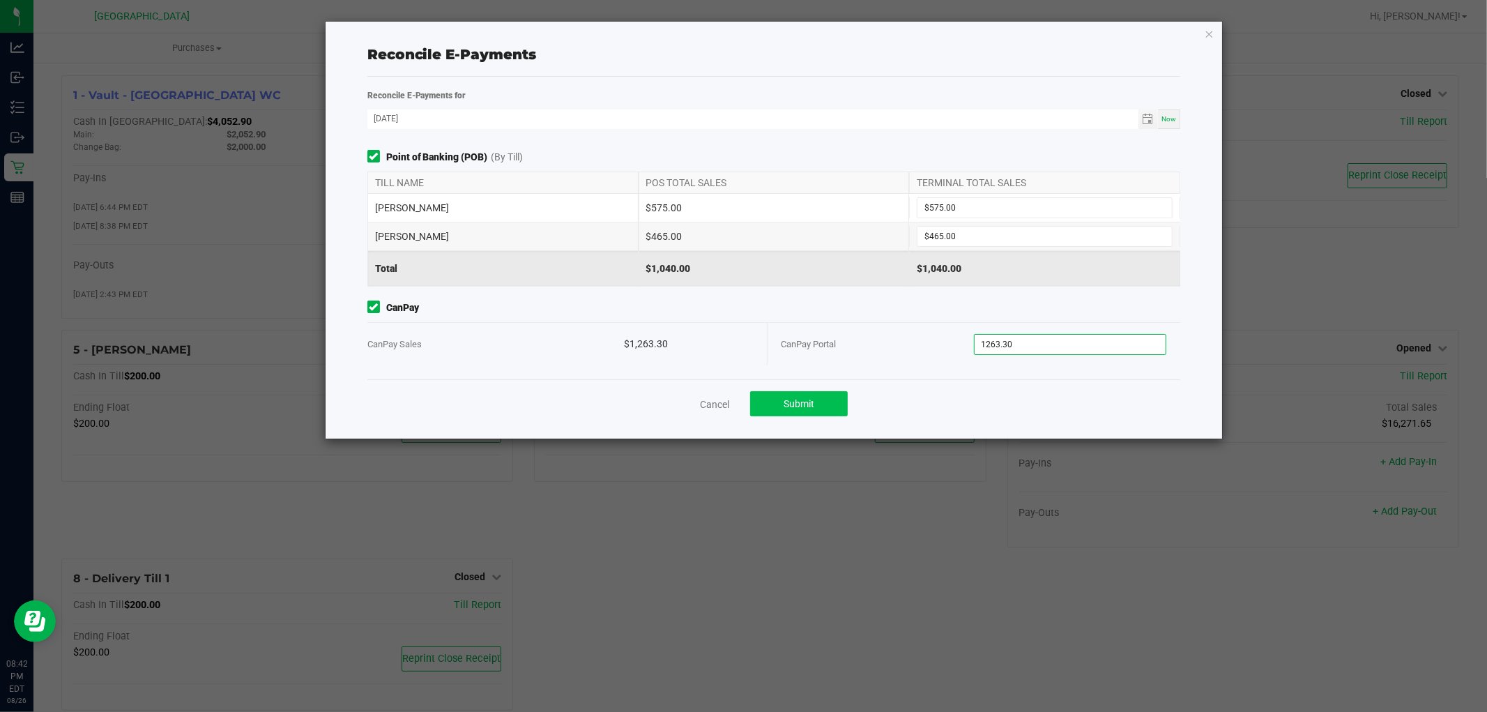 Image resolution: width=1487 pixels, height=712 pixels. I want to click on strong: Point of Banking (POB), so click(437, 157).